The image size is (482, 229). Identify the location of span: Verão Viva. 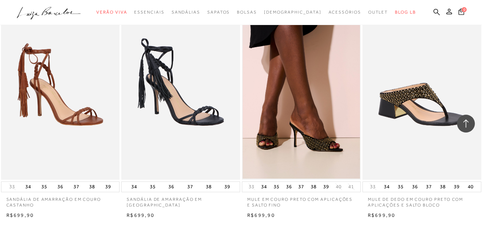
(112, 12).